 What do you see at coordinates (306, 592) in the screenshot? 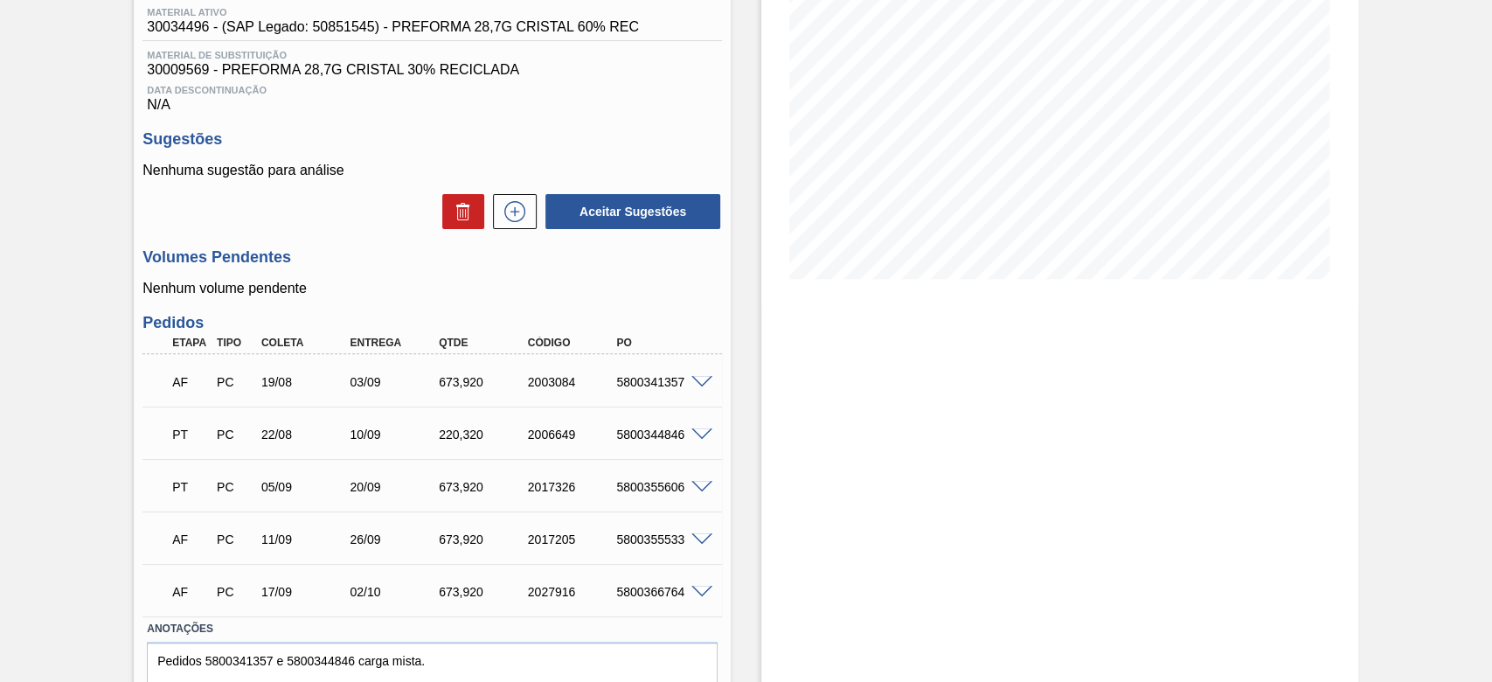
I see `div: 17/09/2025` at bounding box center [306, 592].